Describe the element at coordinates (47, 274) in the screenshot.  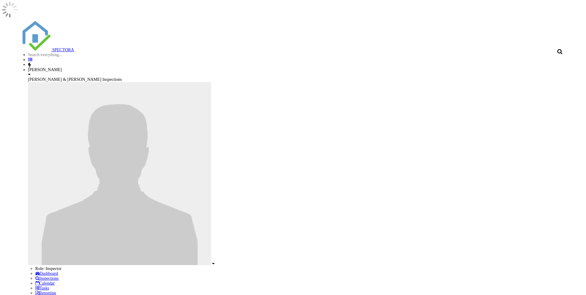
I see `a: Dashboard` at that location.